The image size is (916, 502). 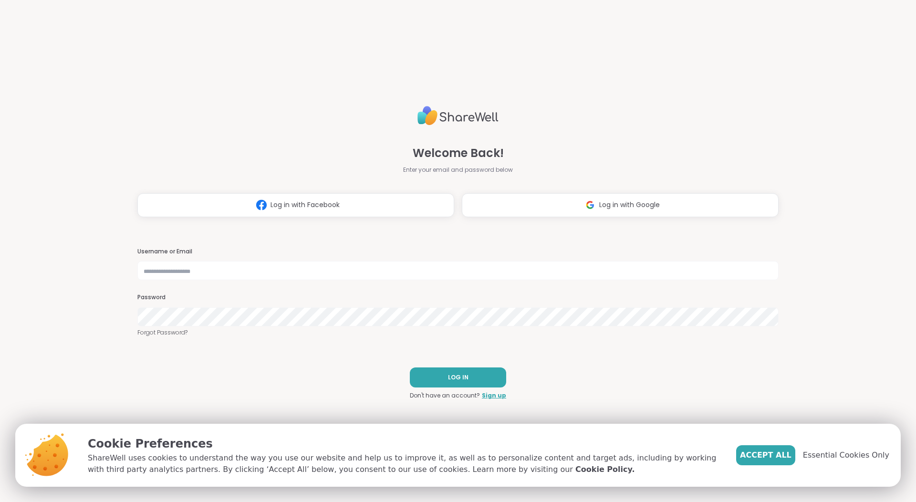 I want to click on p: Cookie Preferences, so click(x=404, y=443).